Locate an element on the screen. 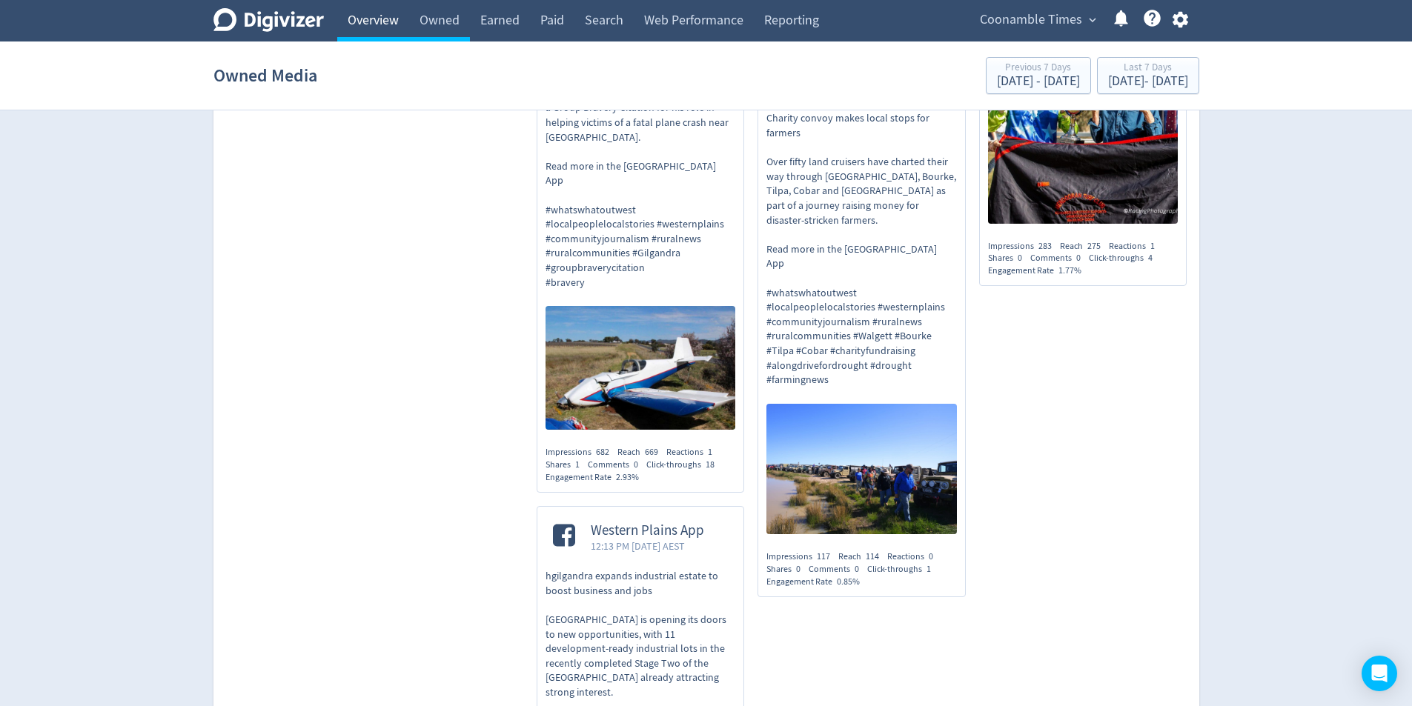  span: 2.93% is located at coordinates (627, 477).